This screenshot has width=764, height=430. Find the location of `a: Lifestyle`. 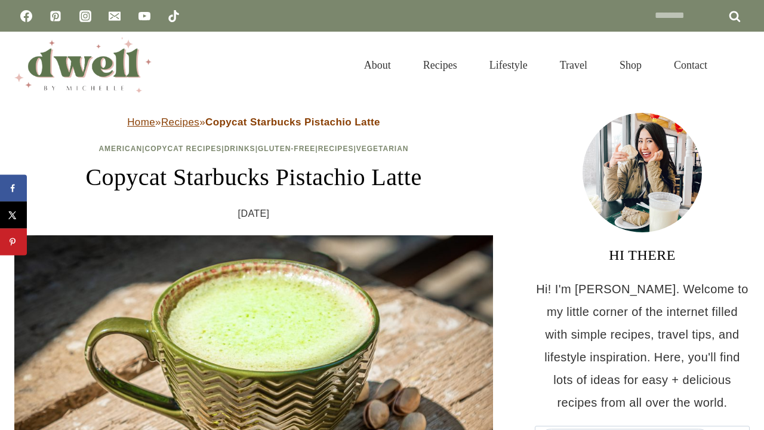

a: Lifestyle is located at coordinates (509, 65).